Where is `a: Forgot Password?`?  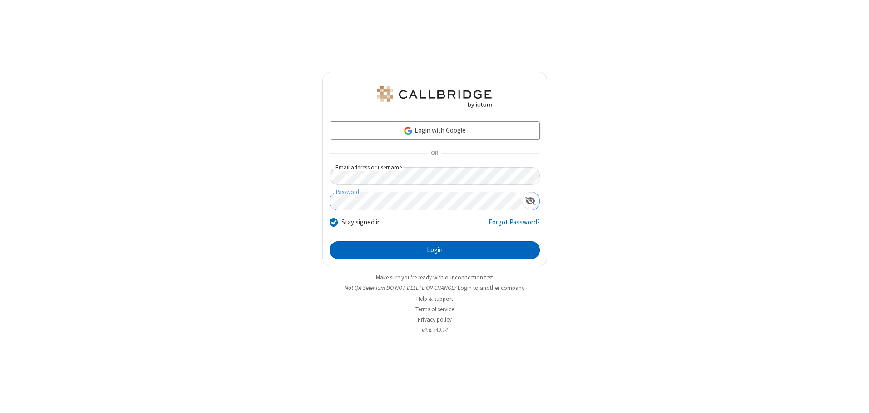
a: Forgot Password? is located at coordinates (514, 226).